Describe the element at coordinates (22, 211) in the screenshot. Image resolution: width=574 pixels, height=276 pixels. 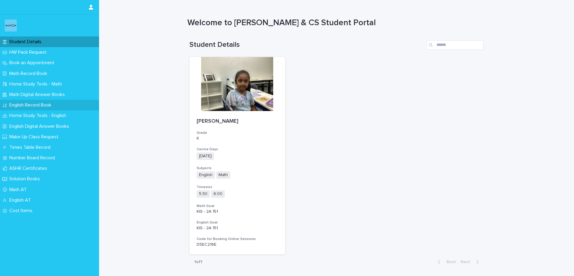
I see `p: Cost Items` at that location.